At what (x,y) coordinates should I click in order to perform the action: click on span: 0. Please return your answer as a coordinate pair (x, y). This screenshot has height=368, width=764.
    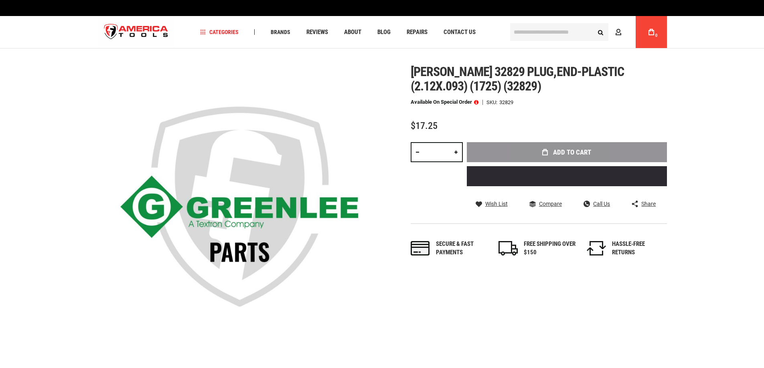
    Looking at the image, I should click on (656, 35).